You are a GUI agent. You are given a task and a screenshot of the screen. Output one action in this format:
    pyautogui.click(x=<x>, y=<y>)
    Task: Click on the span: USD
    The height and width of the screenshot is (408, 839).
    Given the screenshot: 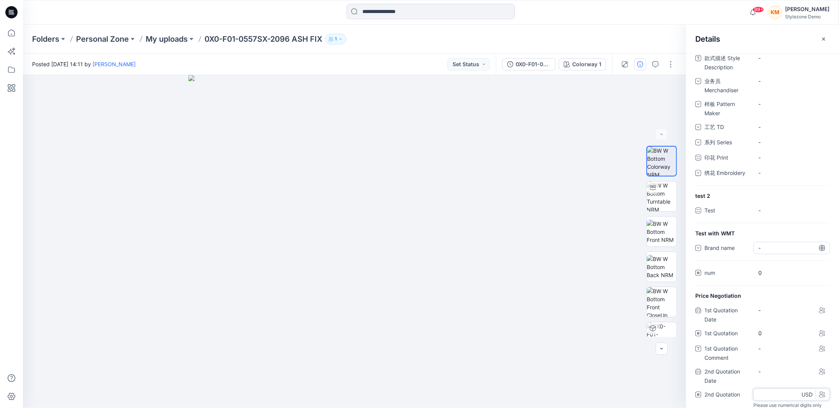 What is the action you would take?
    pyautogui.click(x=809, y=394)
    